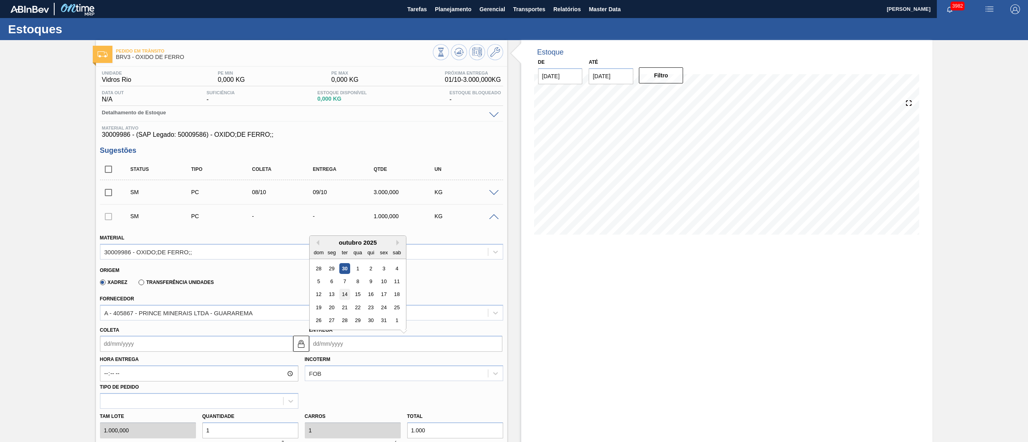 The image size is (1028, 442). What do you see at coordinates (357, 321) in the screenshot?
I see `div: Choose quarta-feira, 29 de outubro de 2025` at bounding box center [357, 321].